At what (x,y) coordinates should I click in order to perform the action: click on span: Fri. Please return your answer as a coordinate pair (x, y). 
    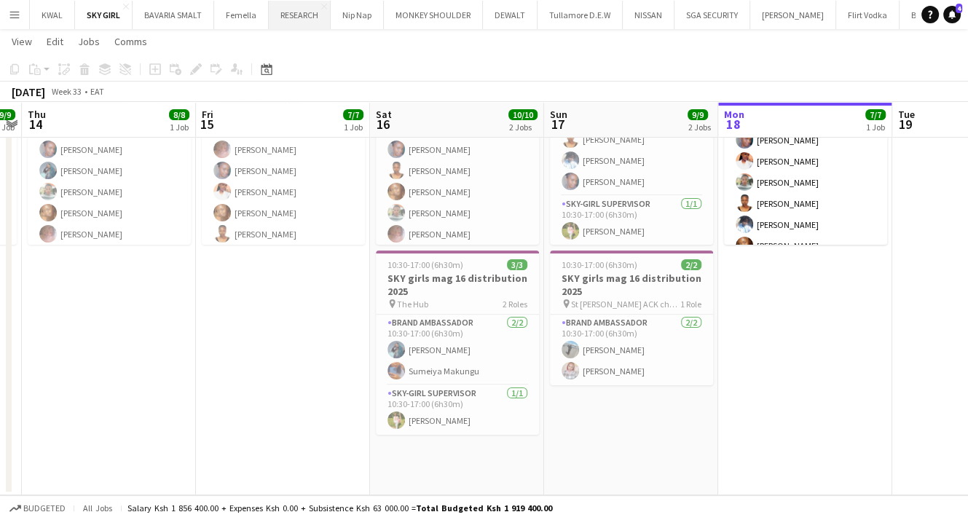
    Looking at the image, I should click on (208, 114).